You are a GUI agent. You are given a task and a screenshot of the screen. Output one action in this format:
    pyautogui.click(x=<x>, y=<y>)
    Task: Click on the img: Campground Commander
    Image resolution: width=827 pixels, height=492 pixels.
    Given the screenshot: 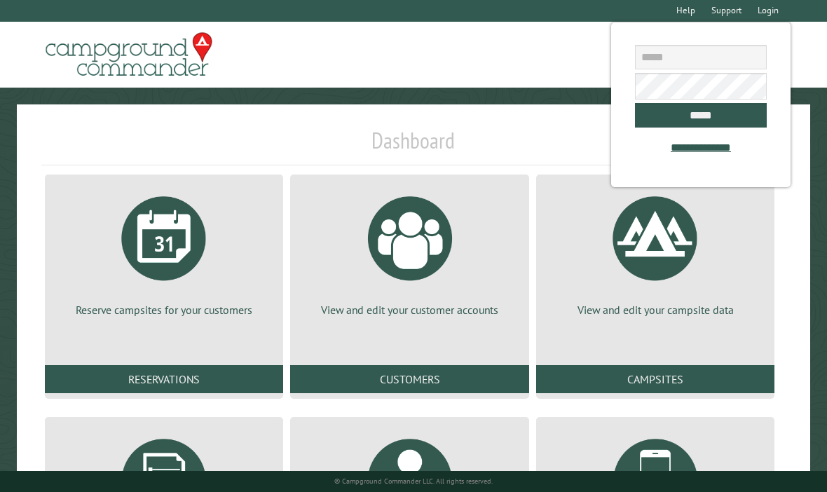 What is the action you would take?
    pyautogui.click(x=129, y=55)
    